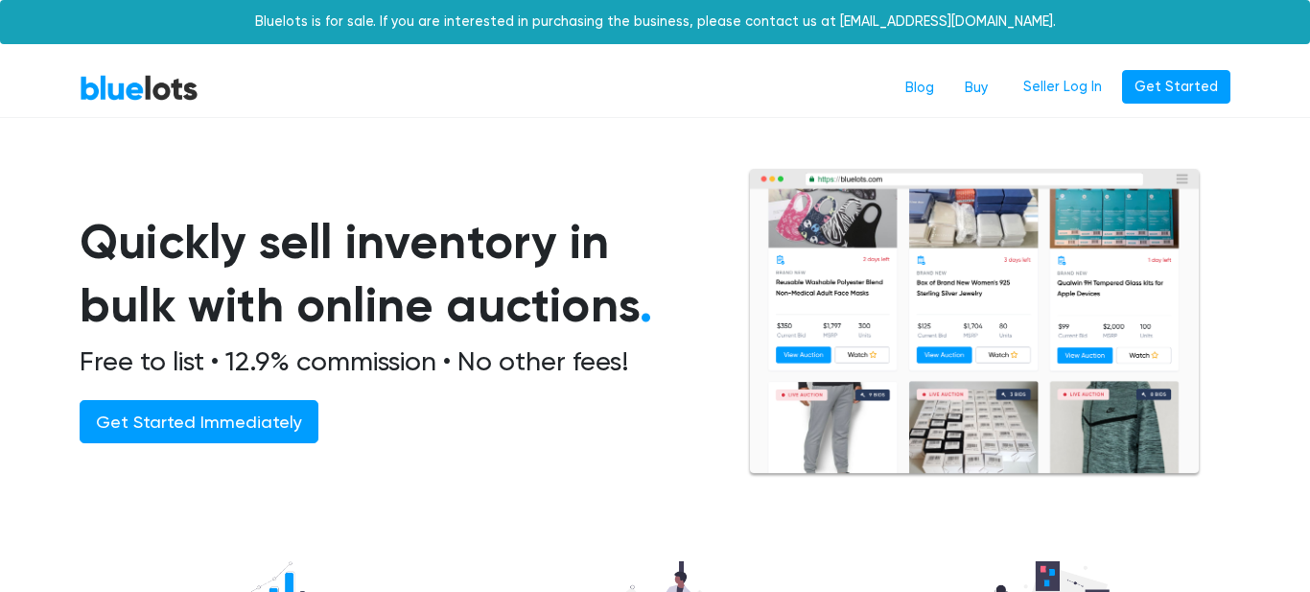  What do you see at coordinates (920, 88) in the screenshot?
I see `a: Blog` at bounding box center [920, 88].